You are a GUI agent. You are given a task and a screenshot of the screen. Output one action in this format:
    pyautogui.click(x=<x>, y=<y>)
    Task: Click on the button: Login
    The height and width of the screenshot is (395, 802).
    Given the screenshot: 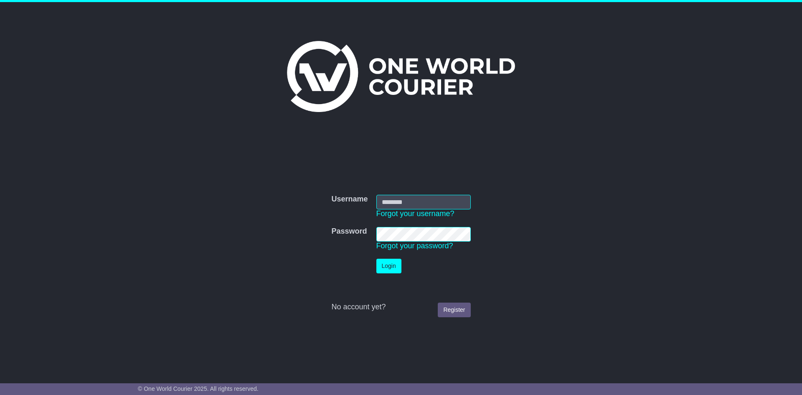 What is the action you would take?
    pyautogui.click(x=389, y=266)
    